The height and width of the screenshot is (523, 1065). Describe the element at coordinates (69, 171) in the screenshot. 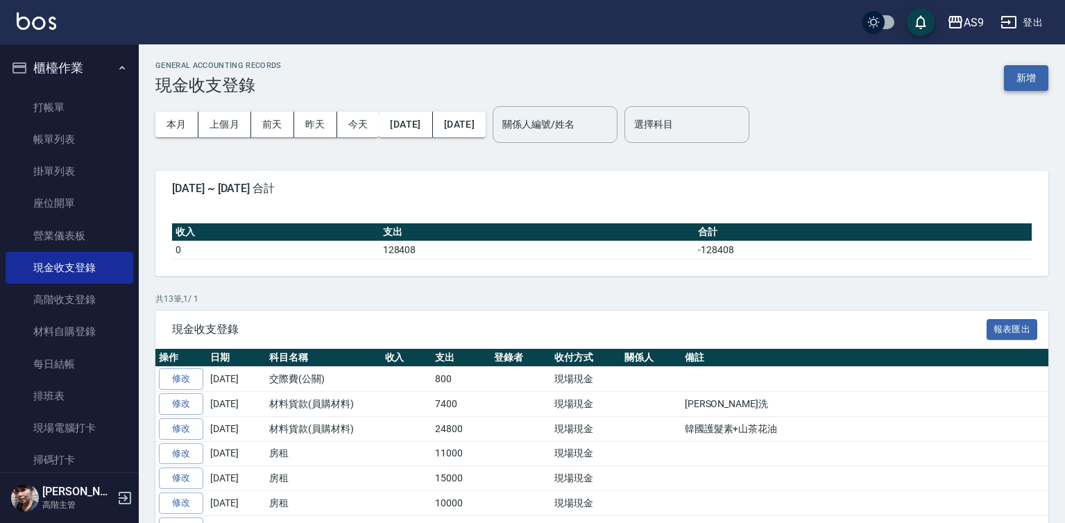

I see `a: 掛單列表` at that location.